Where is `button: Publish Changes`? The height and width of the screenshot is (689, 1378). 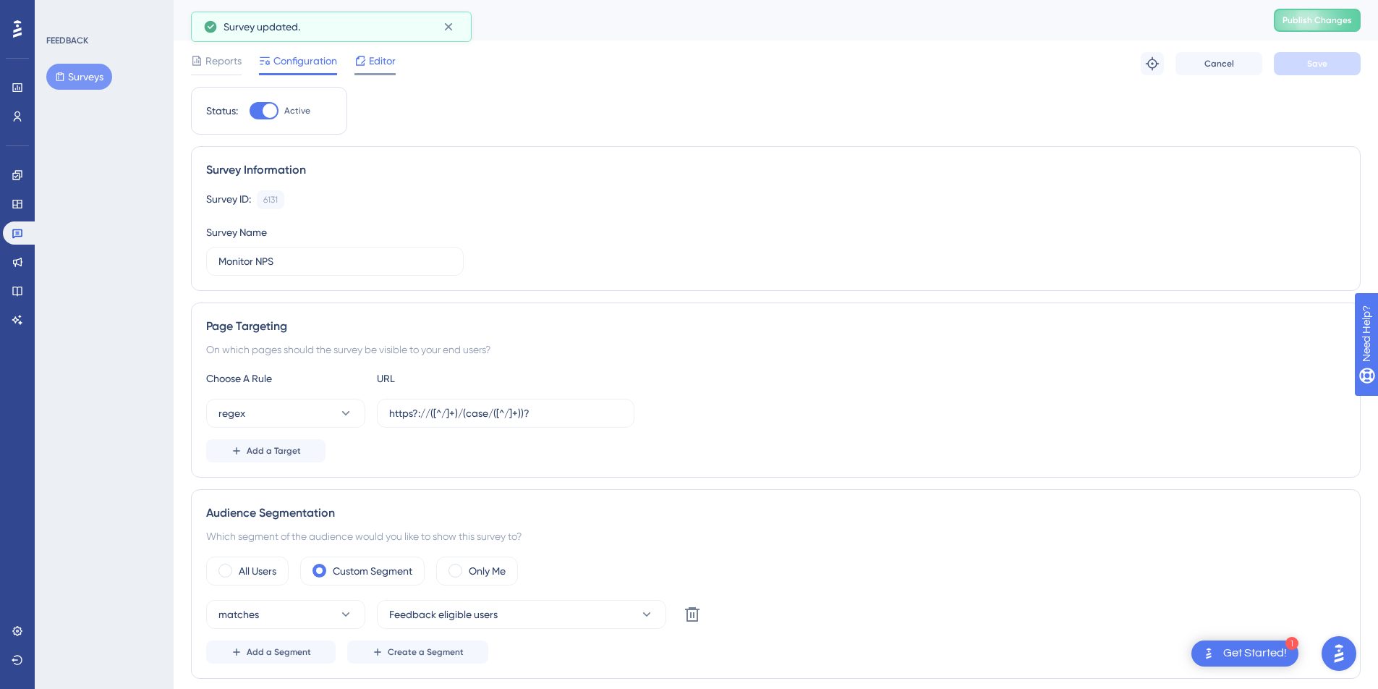 button: Publish Changes is located at coordinates (1318, 20).